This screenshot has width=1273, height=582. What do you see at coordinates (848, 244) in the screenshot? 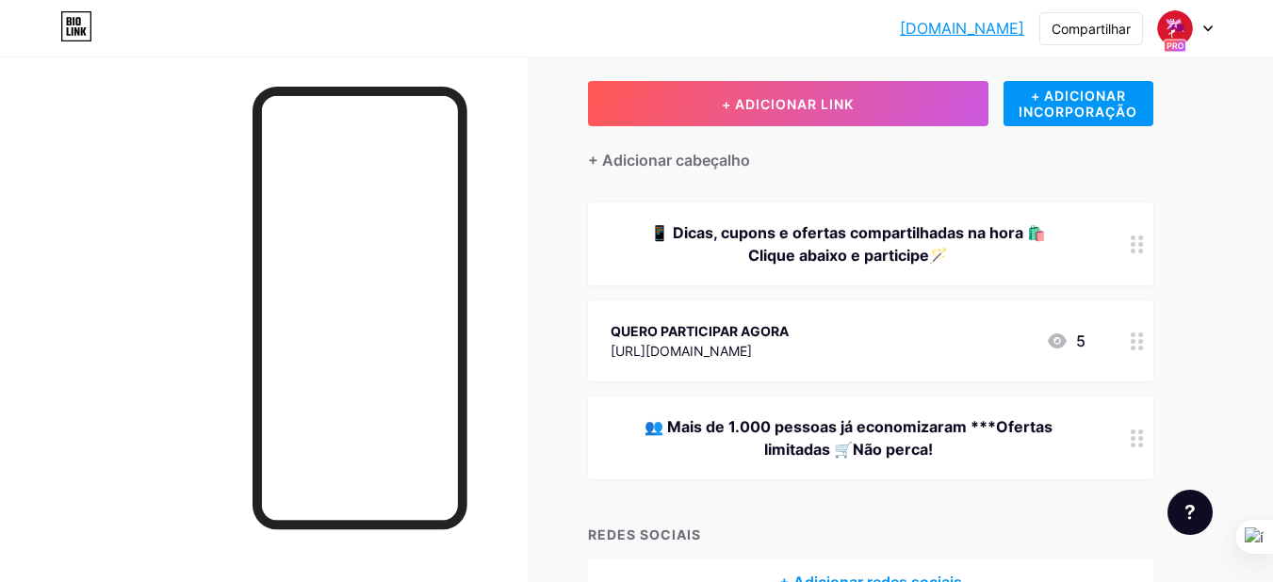
I see `font: 📱 Dicas, cupons e ofertas compartilhadas na hora 🛍️Clique abaixo e participe🪄` at bounding box center [848, 244].